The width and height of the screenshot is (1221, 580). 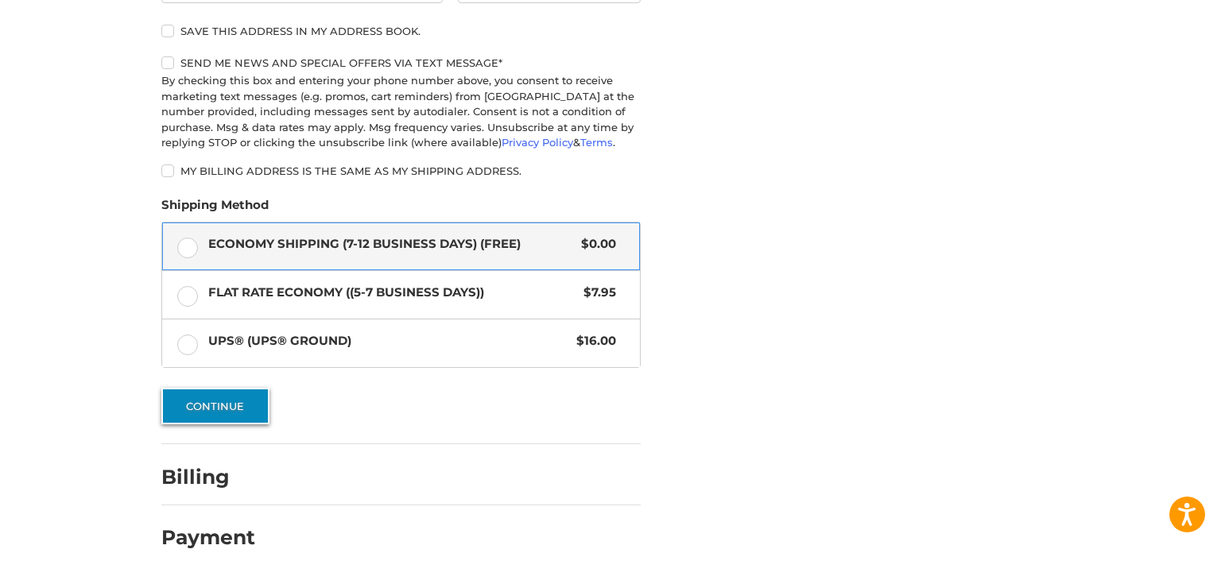 What do you see at coordinates (389, 341) in the screenshot?
I see `span: UPS® (UPS® Ground)` at bounding box center [389, 341].